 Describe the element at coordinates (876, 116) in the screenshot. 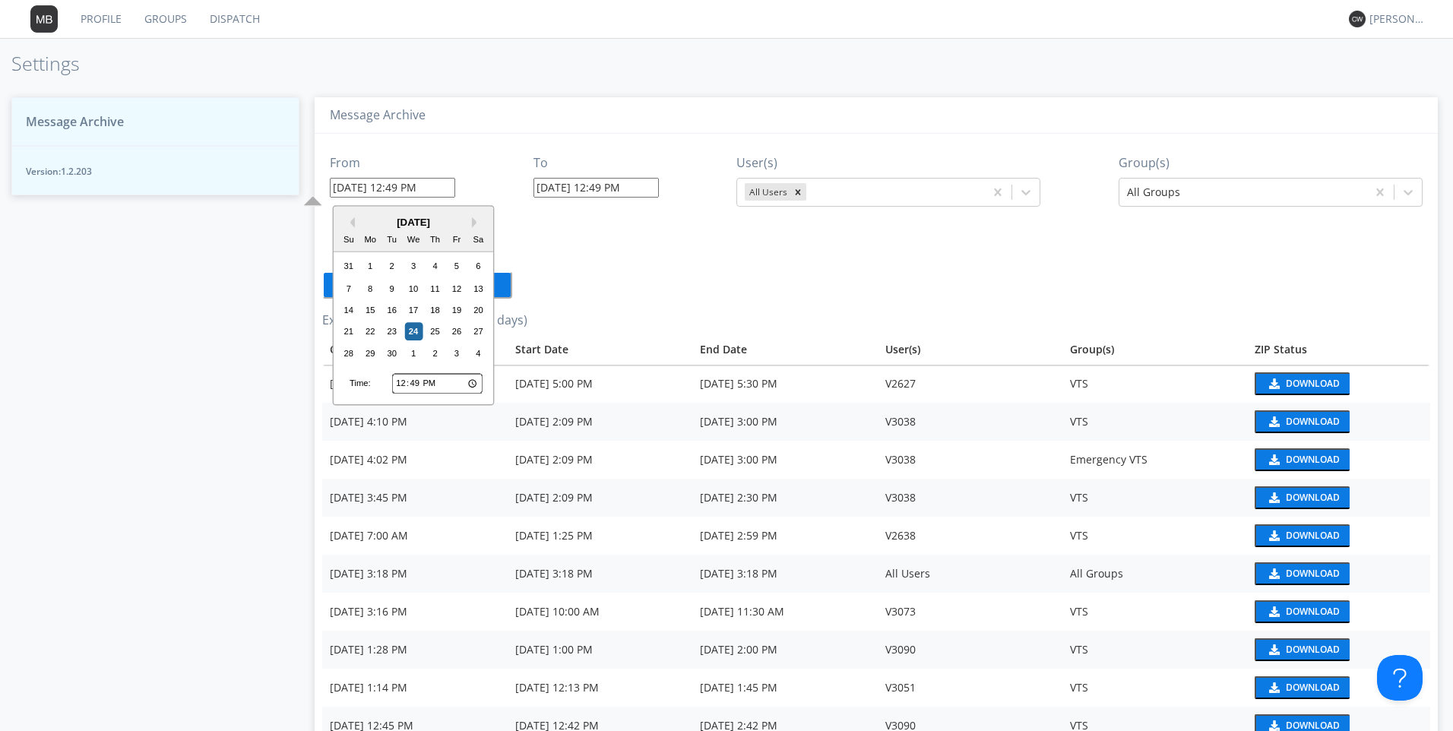

I see `h3: Message Archive` at that location.